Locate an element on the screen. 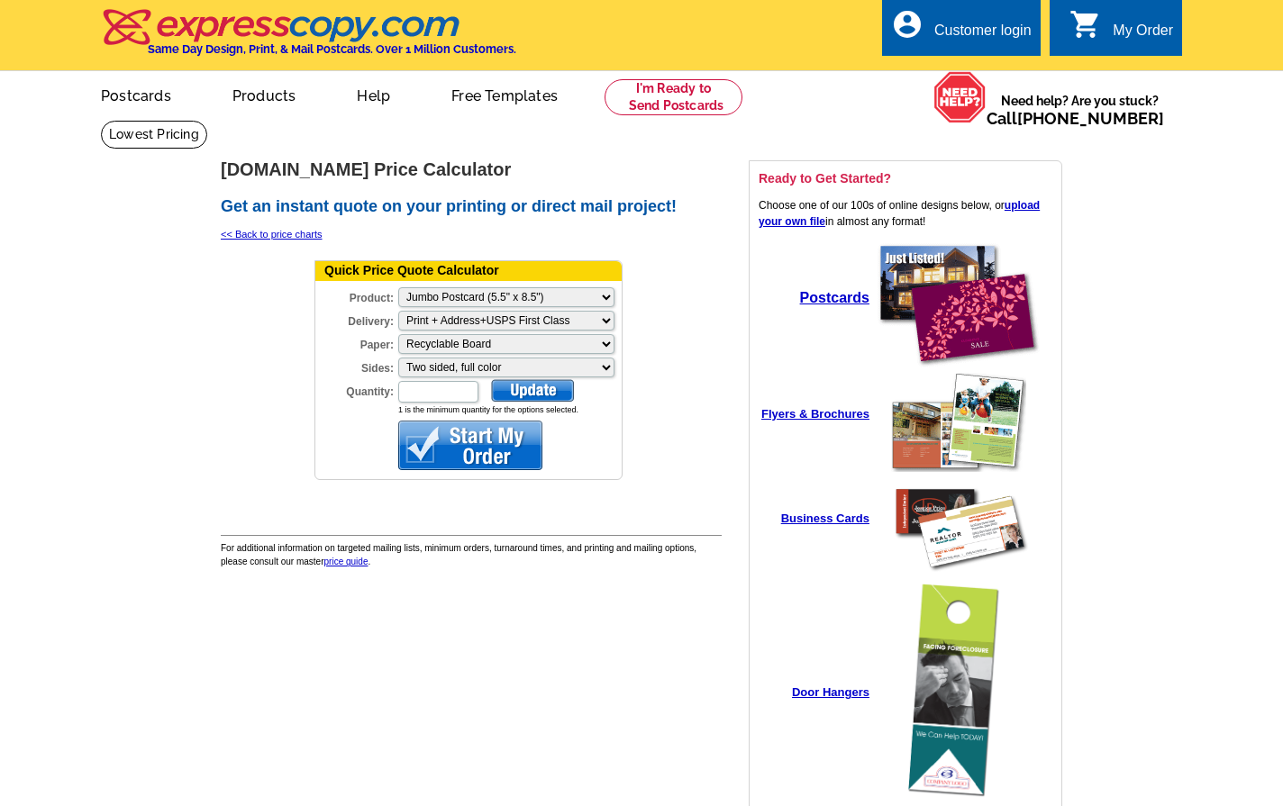 Image resolution: width=1283 pixels, height=806 pixels. div: 1 is the minimum quantity for the options selected. is located at coordinates (510, 411).